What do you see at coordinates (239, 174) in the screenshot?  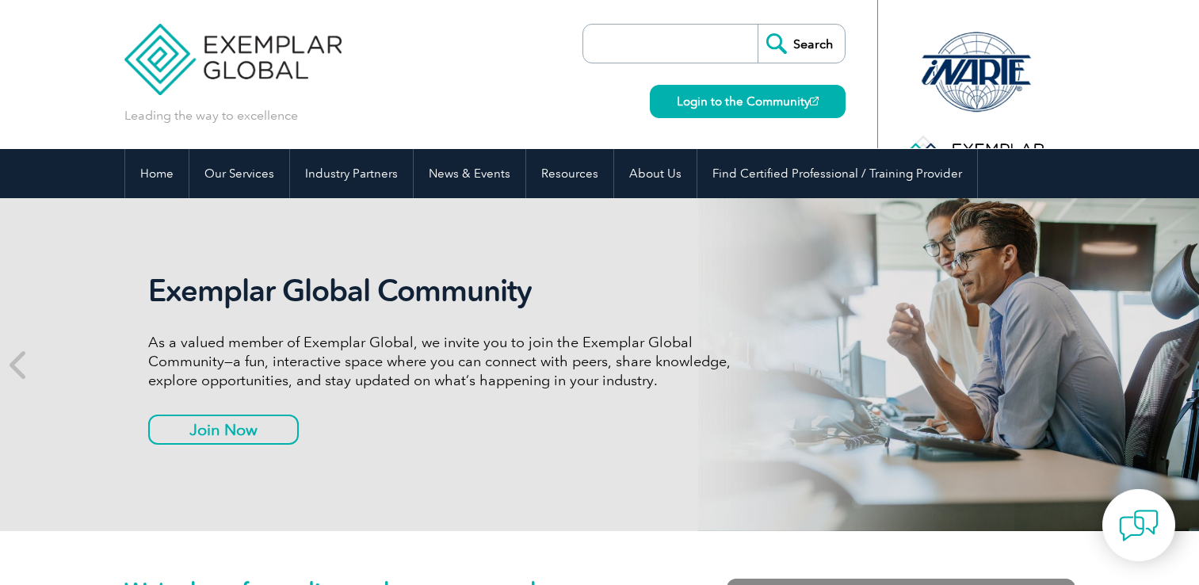 I see `a: Our Services` at bounding box center [239, 174].